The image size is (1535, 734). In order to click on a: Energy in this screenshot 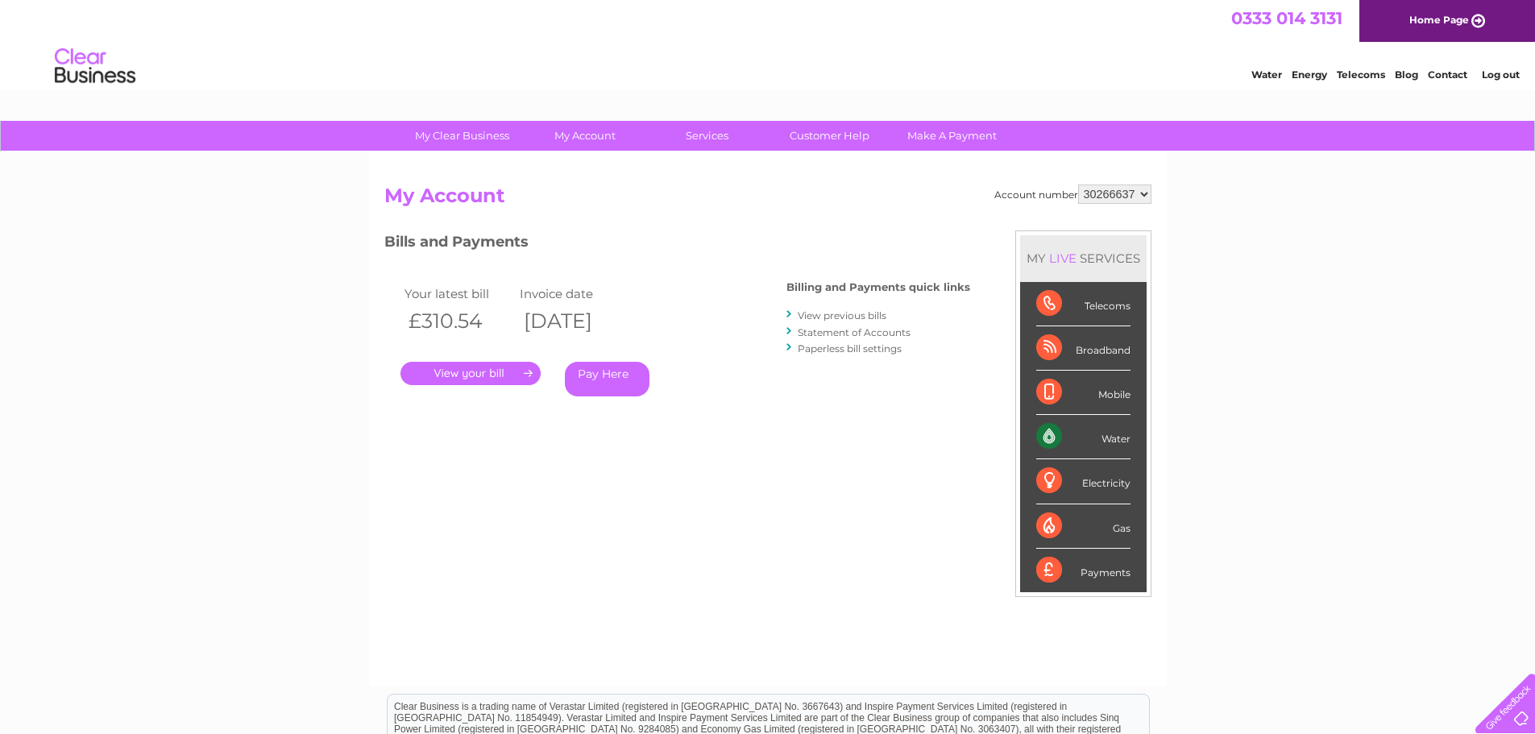, I will do `click(1310, 74)`.